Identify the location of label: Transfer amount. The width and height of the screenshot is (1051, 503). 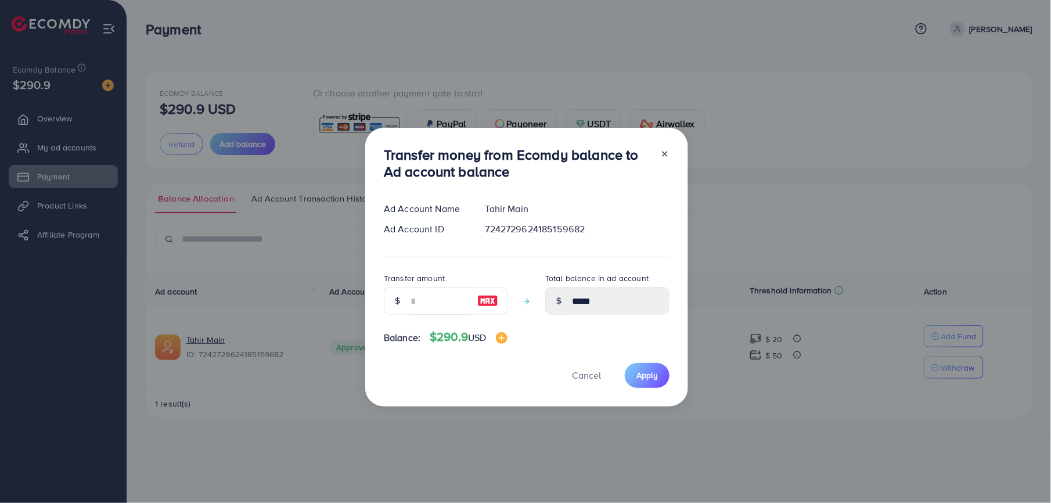
(414, 278).